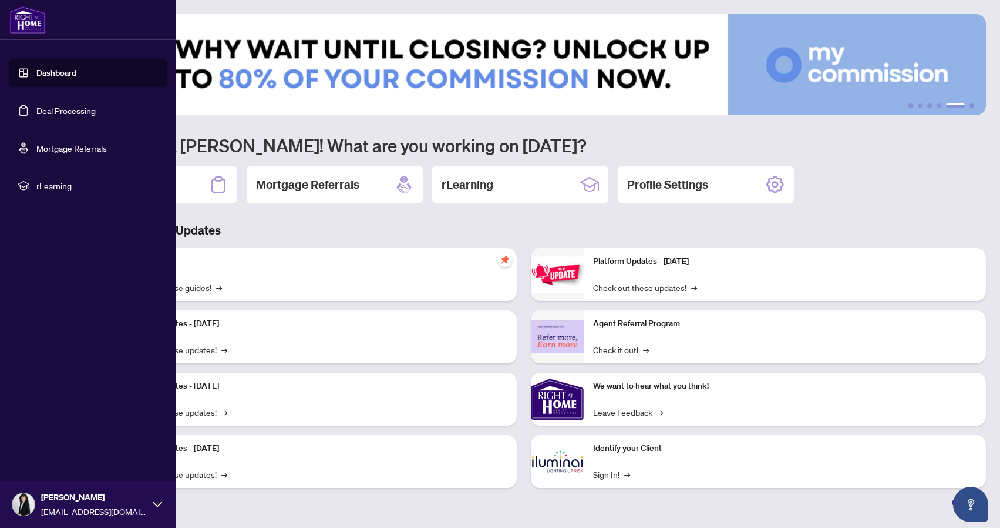  Describe the element at coordinates (66, 110) in the screenshot. I see `a: Deal Processing` at that location.